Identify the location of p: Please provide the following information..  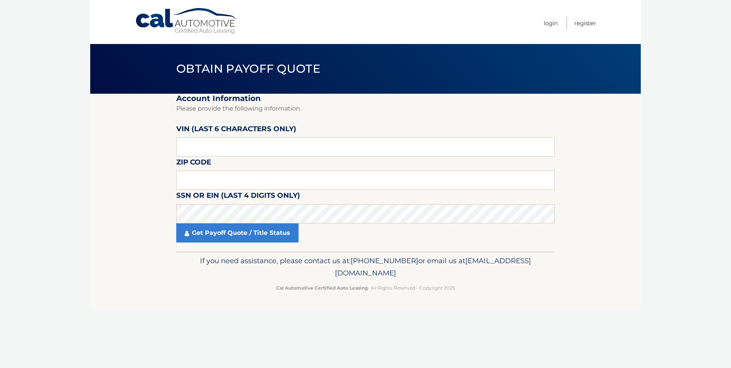
(365, 109).